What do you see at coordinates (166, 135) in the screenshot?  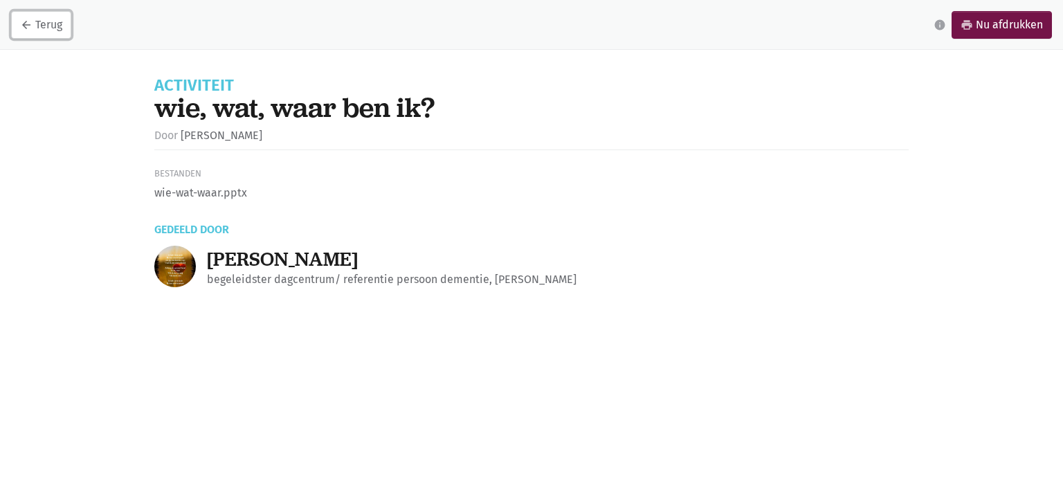 I see `span: Door` at bounding box center [166, 135].